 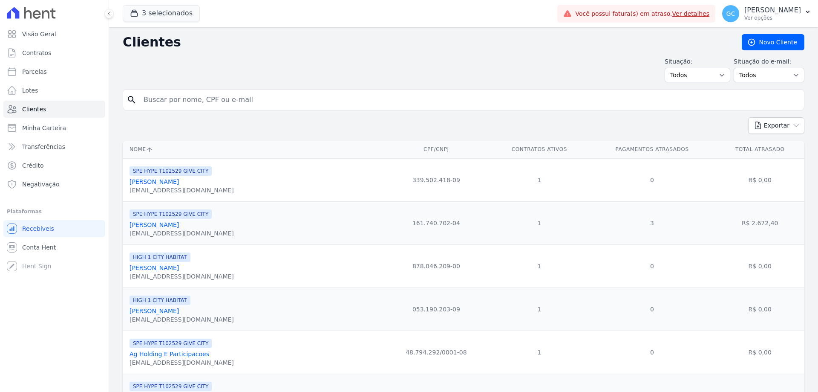 I want to click on span: Transferências, so click(x=43, y=147).